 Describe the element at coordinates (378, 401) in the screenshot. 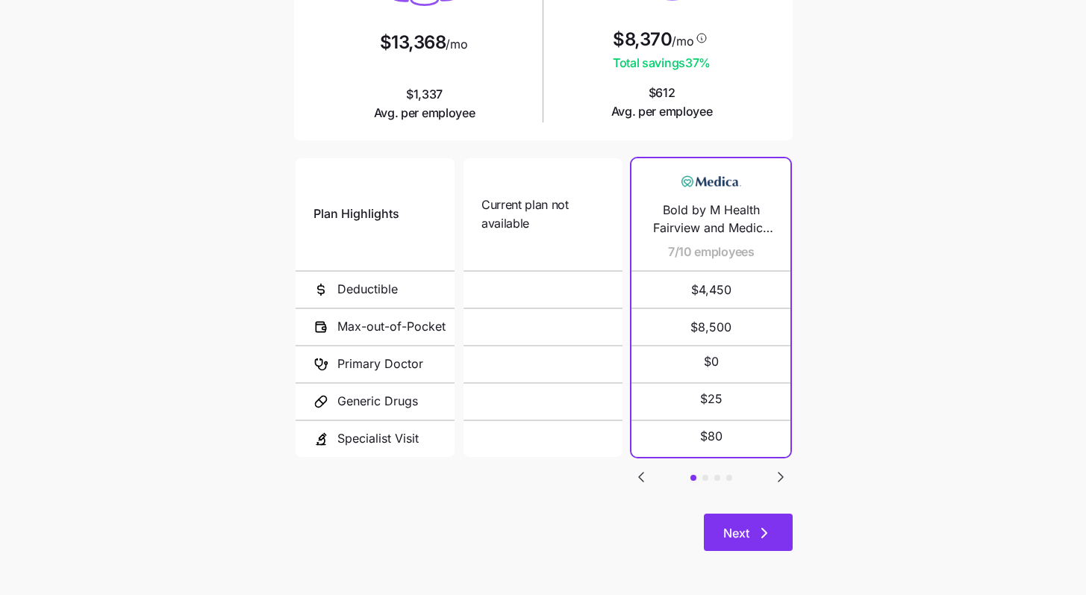

I see `span: Generic Drugs` at that location.